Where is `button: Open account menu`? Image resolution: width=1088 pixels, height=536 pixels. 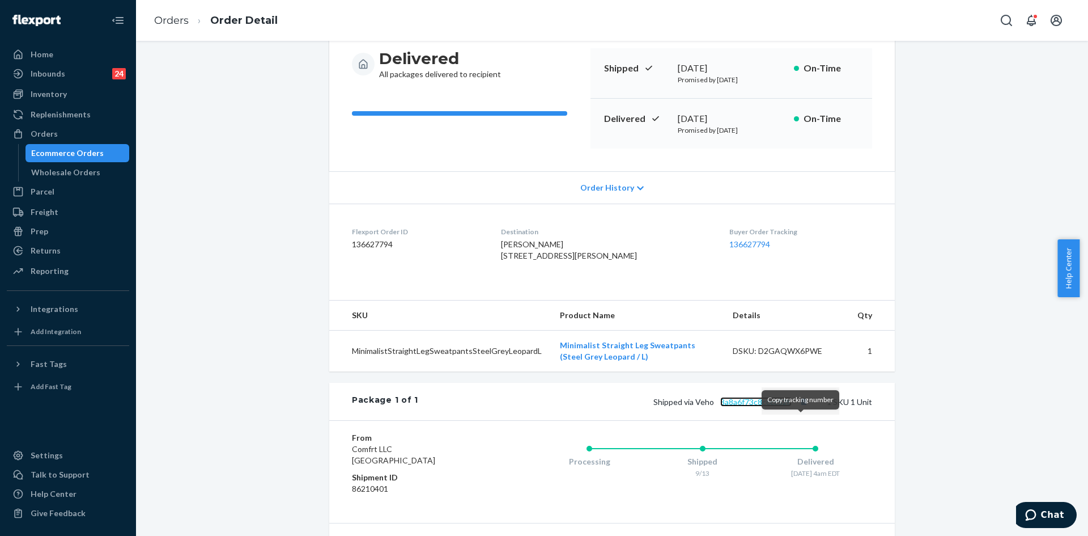 button: Open account menu is located at coordinates (1057, 20).